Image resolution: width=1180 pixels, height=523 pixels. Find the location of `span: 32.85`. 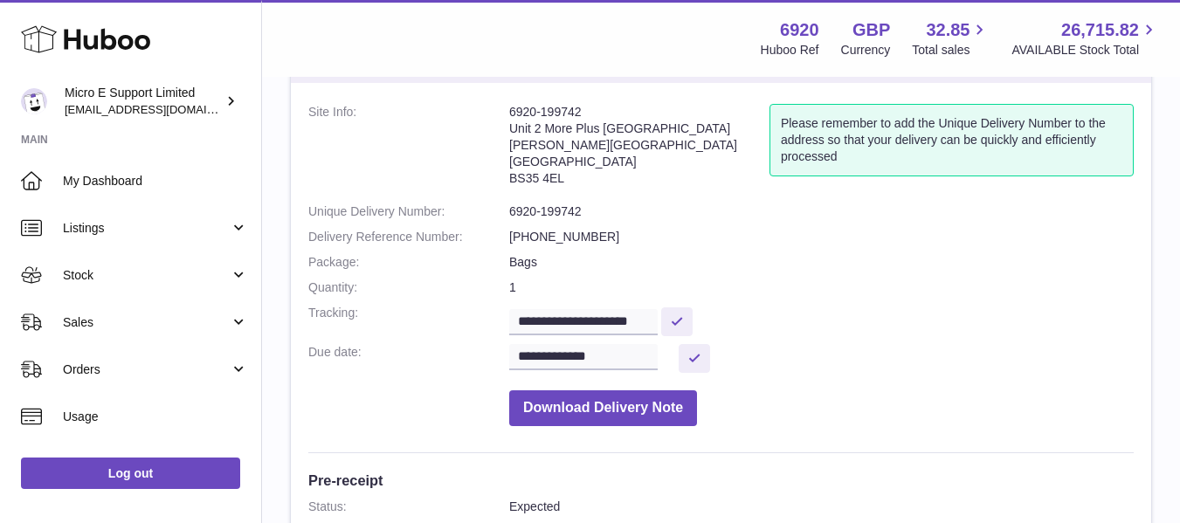

span: 32.85 is located at coordinates (948, 30).